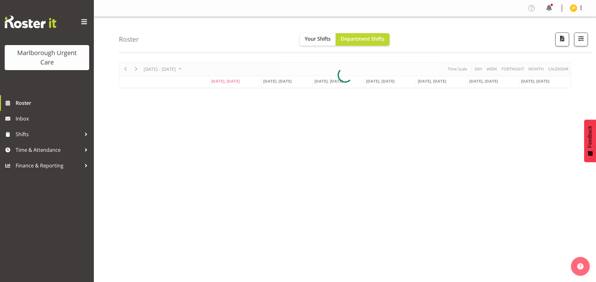  I want to click on span: Finance & Reporting, so click(48, 165).